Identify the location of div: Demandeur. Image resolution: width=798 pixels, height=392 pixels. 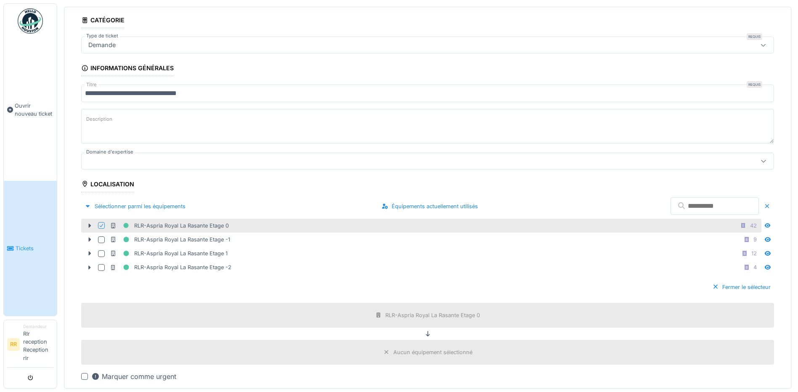
(38, 326).